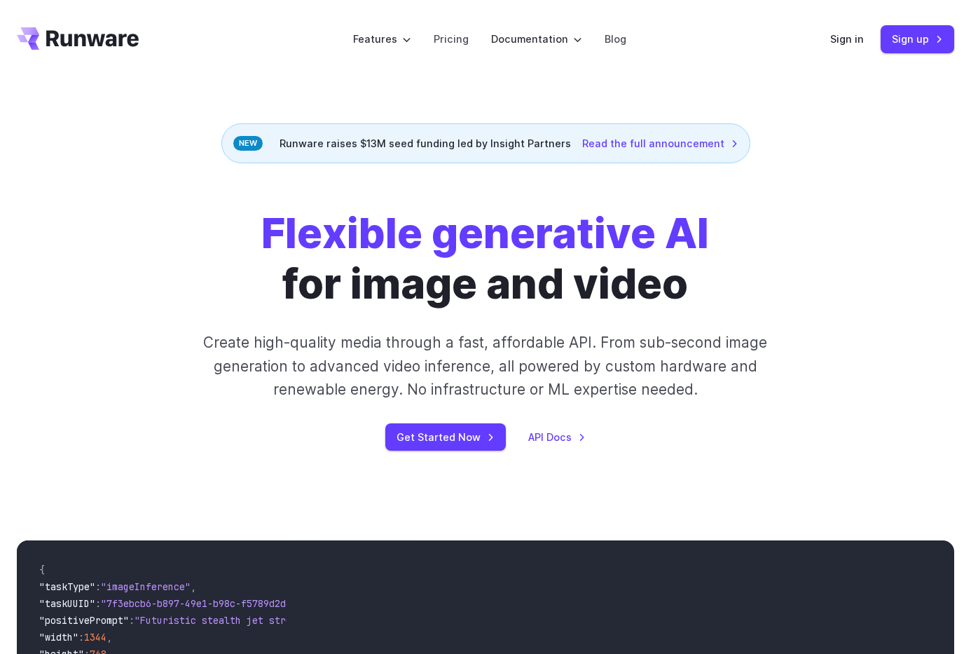 The image size is (971, 654). What do you see at coordinates (615, 39) in the screenshot?
I see `a: Blog` at bounding box center [615, 39].